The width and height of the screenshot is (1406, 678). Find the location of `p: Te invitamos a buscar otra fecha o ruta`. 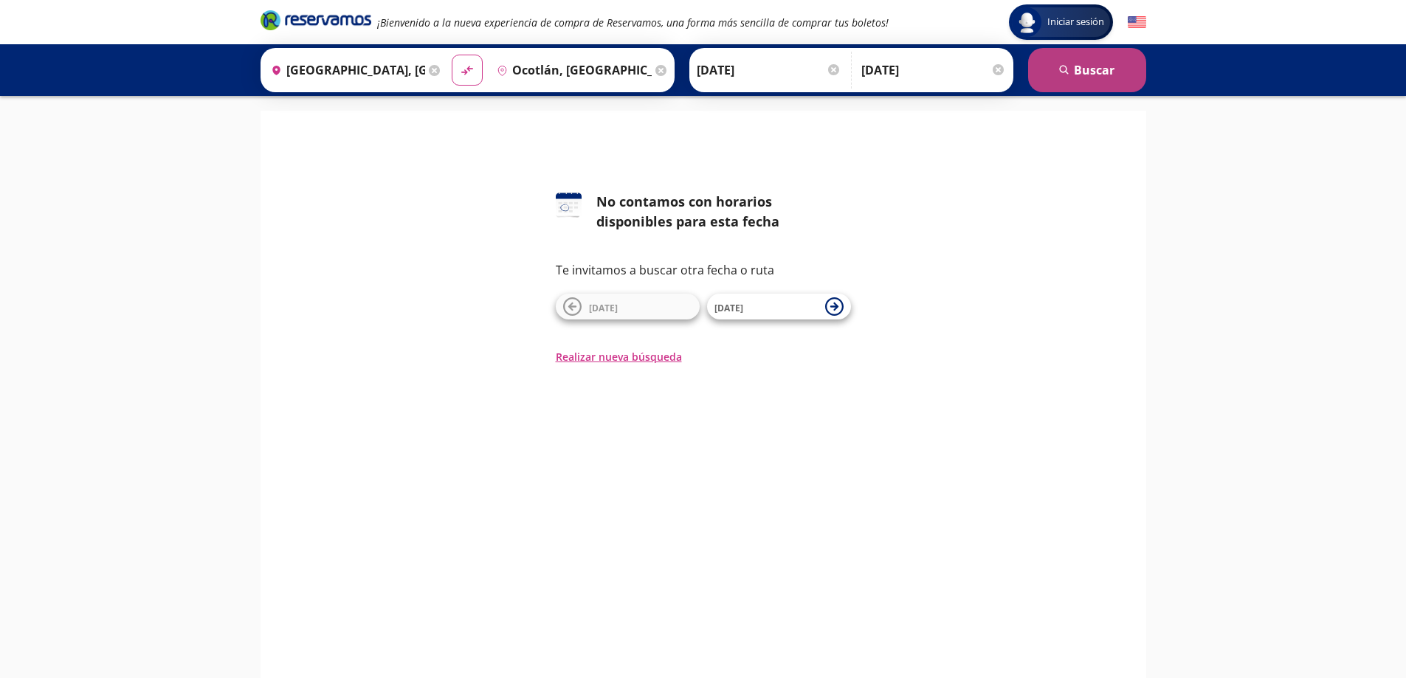

p: Te invitamos a buscar otra fecha o ruta is located at coordinates (703, 270).